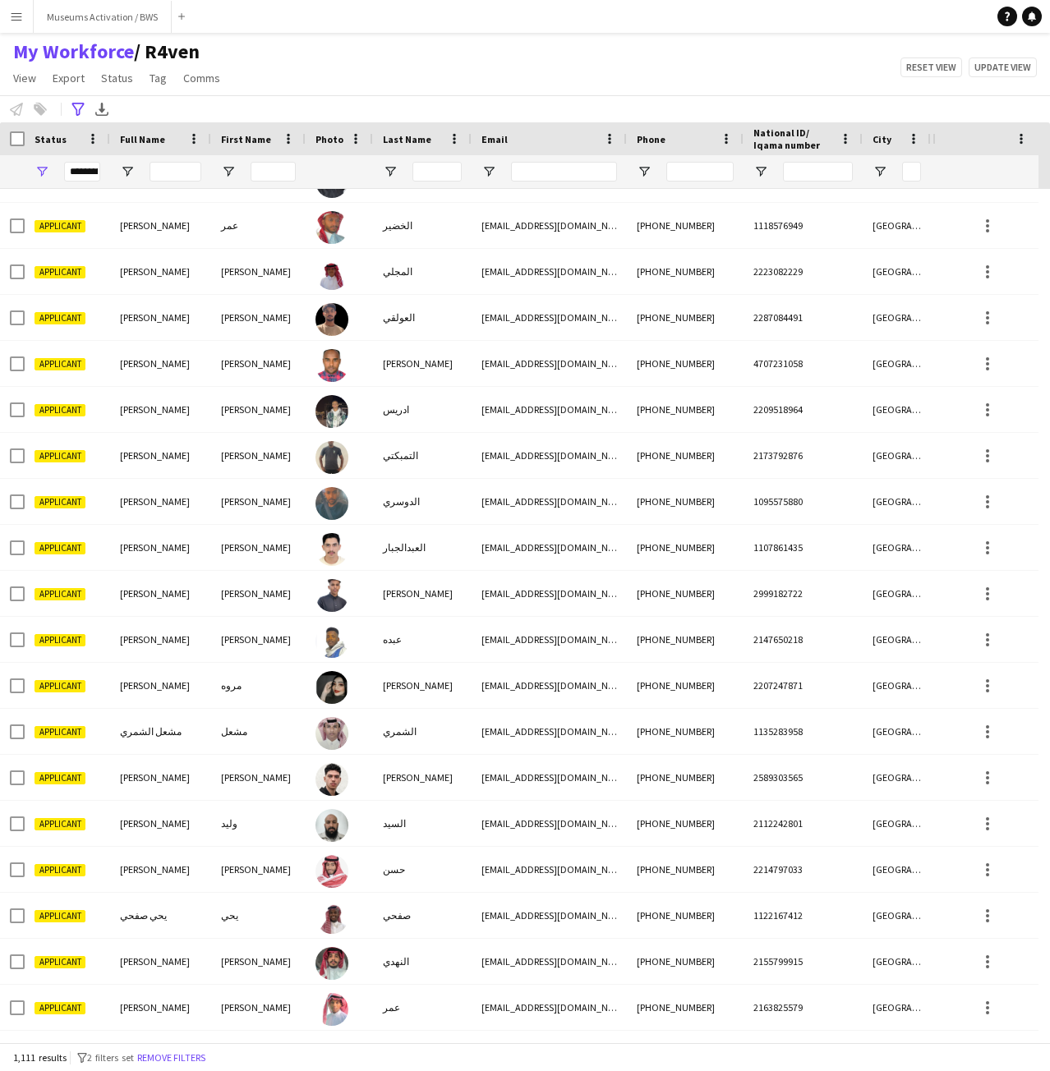 The width and height of the screenshot is (1050, 1071). What do you see at coordinates (778, 409) in the screenshot?
I see `span: 2209518964` at bounding box center [778, 409].